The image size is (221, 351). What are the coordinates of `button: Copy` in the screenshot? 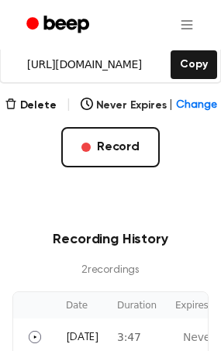 It's located at (193, 64).